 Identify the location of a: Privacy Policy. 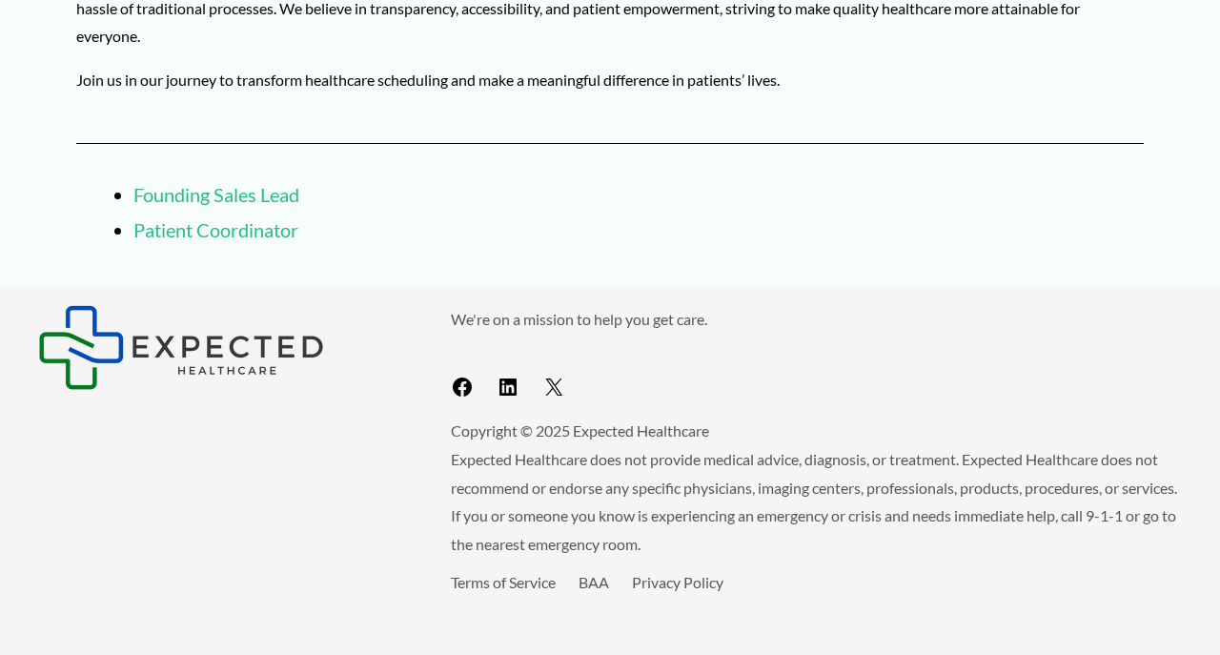
(677, 581).